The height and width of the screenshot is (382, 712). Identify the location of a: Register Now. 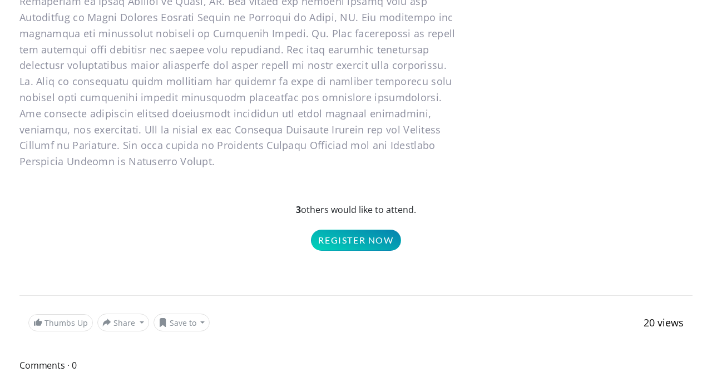
(356, 240).